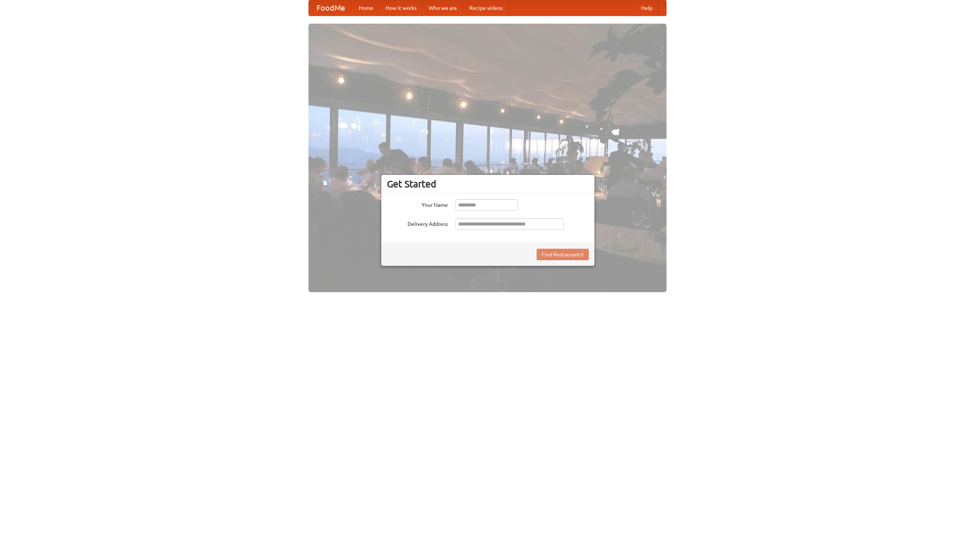 The width and height of the screenshot is (975, 539). What do you see at coordinates (331, 8) in the screenshot?
I see `a: FoodMe` at bounding box center [331, 8].